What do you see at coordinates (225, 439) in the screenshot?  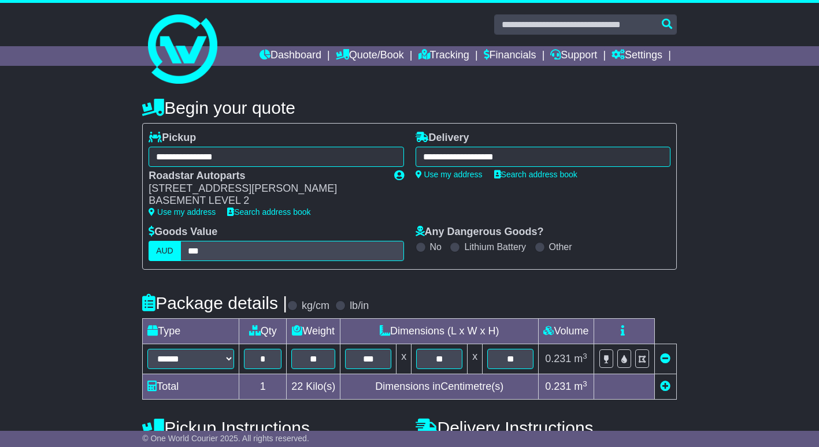 I see `span: © One World Courier 2025. All rights reserved.` at bounding box center [225, 439].